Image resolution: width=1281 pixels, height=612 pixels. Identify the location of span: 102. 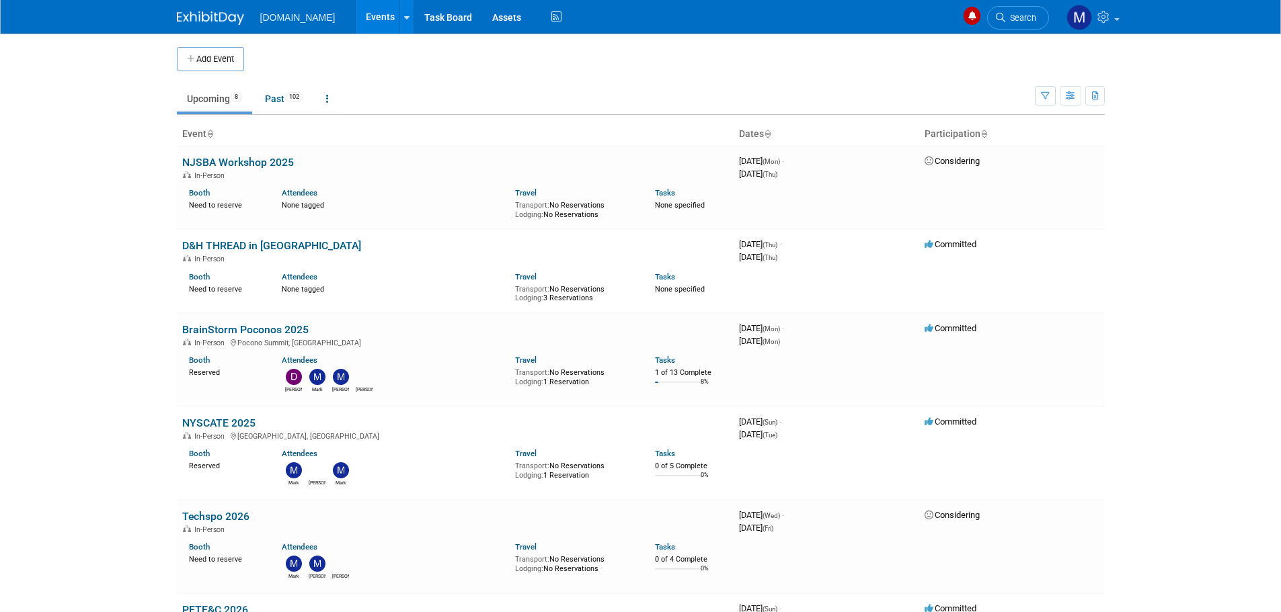
(294, 97).